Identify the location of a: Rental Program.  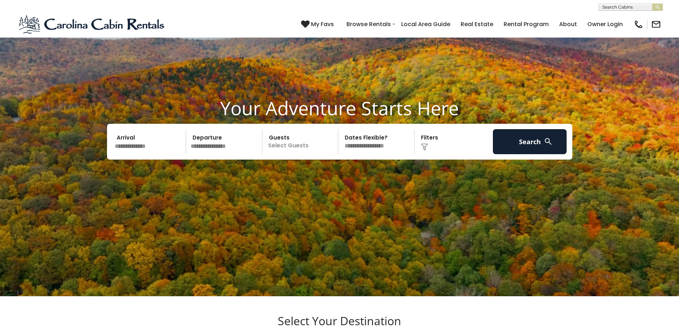
(526, 24).